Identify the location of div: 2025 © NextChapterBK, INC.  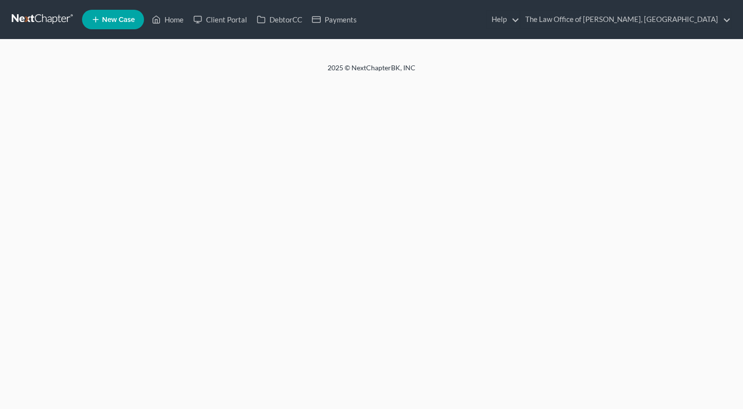
(371, 72).